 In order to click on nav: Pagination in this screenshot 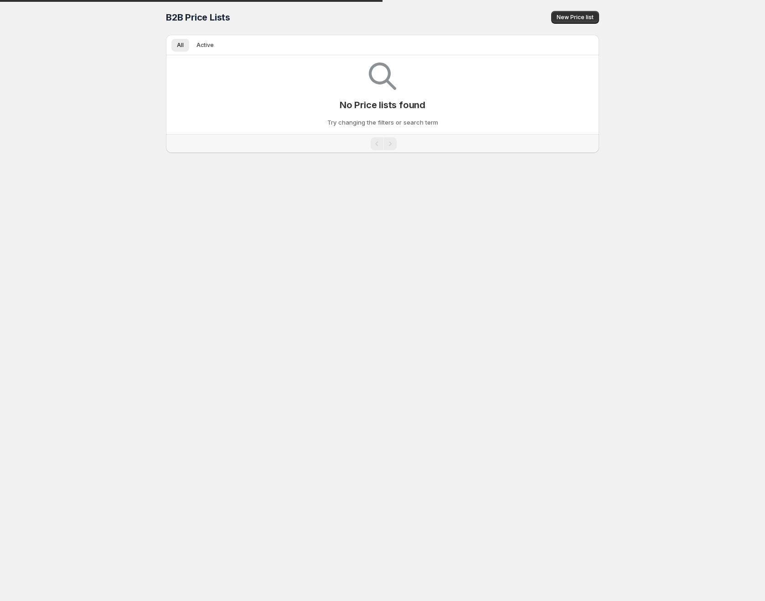, I will do `click(383, 143)`.